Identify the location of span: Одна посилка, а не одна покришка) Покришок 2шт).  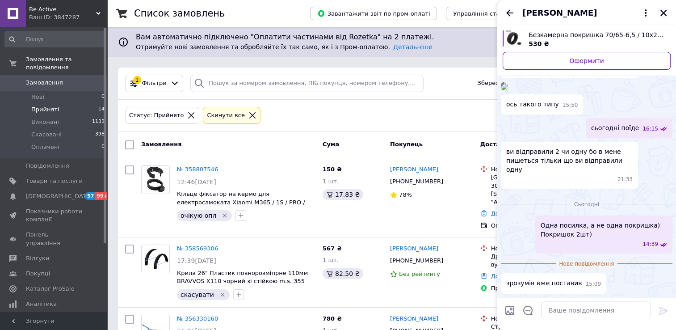
(603, 229).